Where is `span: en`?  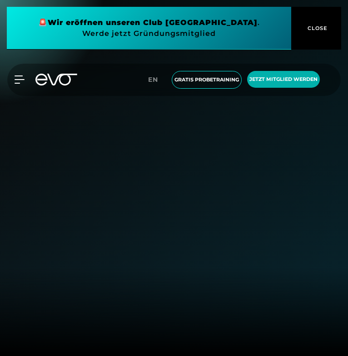
span: en is located at coordinates (153, 80).